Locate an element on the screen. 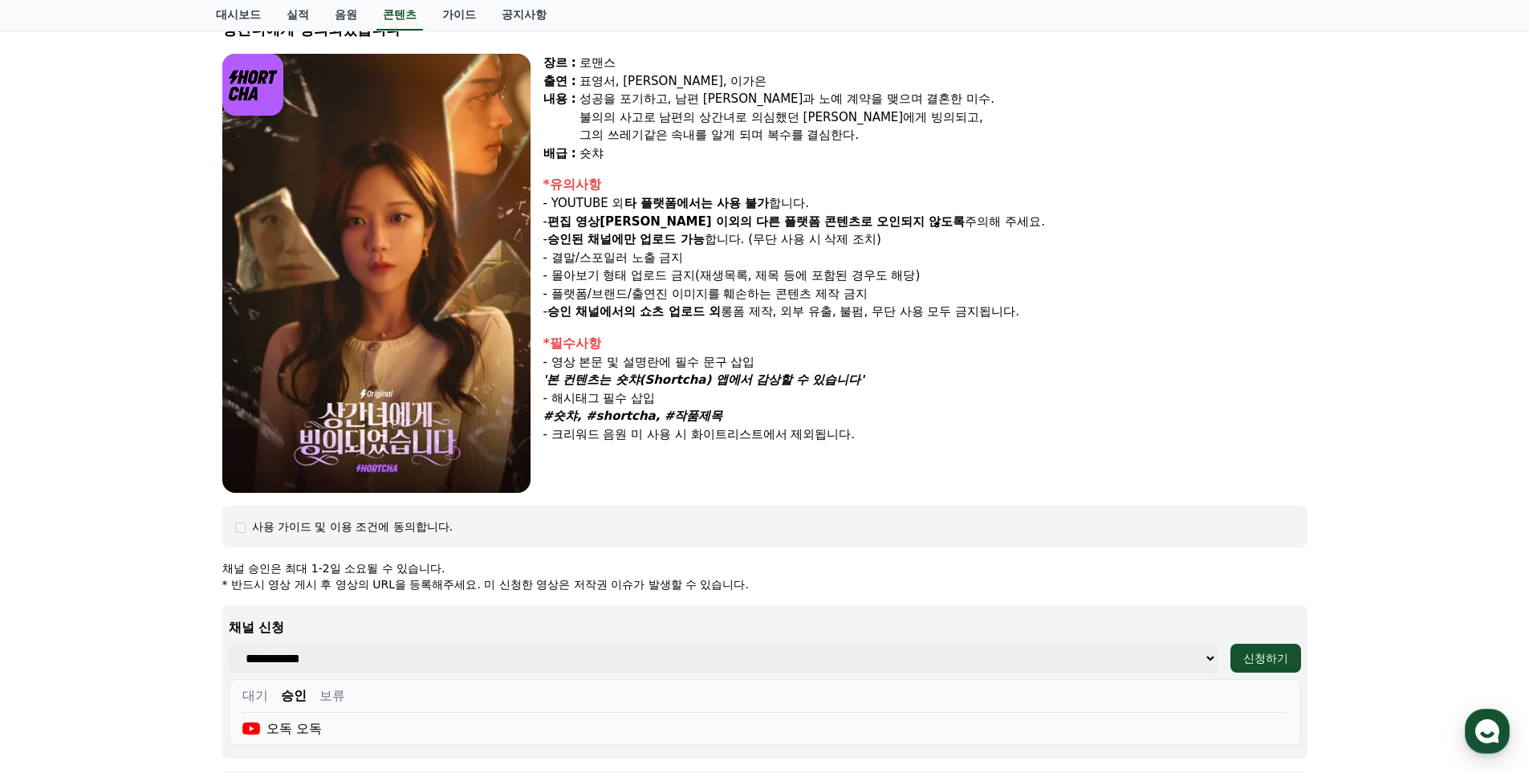 Image resolution: width=1529 pixels, height=773 pixels. a: 설정 is located at coordinates (258, 529).